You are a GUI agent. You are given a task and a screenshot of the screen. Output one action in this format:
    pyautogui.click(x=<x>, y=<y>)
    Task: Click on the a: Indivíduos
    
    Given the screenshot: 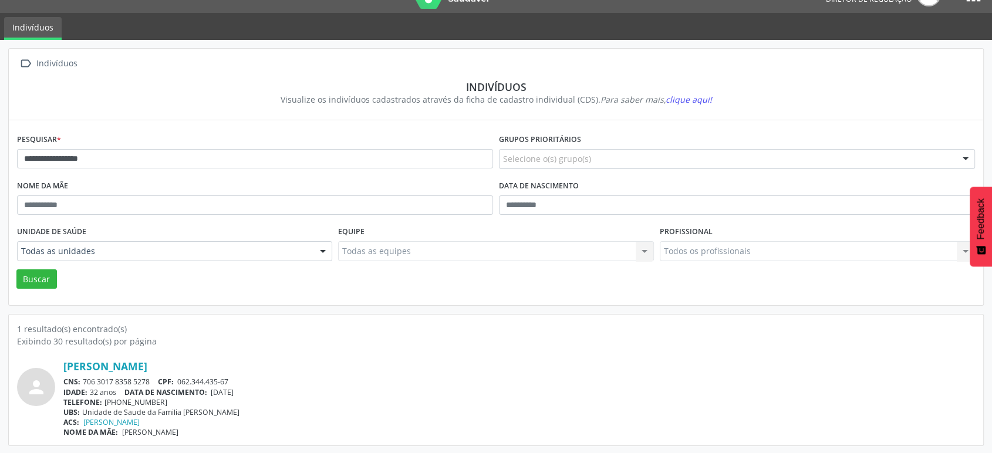 What is the action you would take?
    pyautogui.click(x=33, y=28)
    